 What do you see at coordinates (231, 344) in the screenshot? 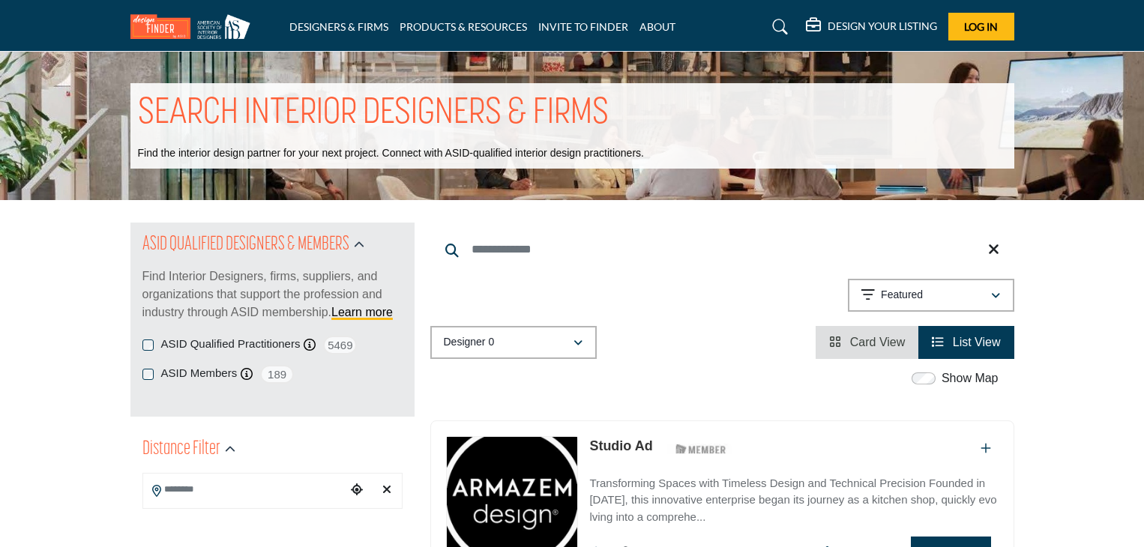
I see `label: ASID Qualified Practitioners` at bounding box center [231, 344].